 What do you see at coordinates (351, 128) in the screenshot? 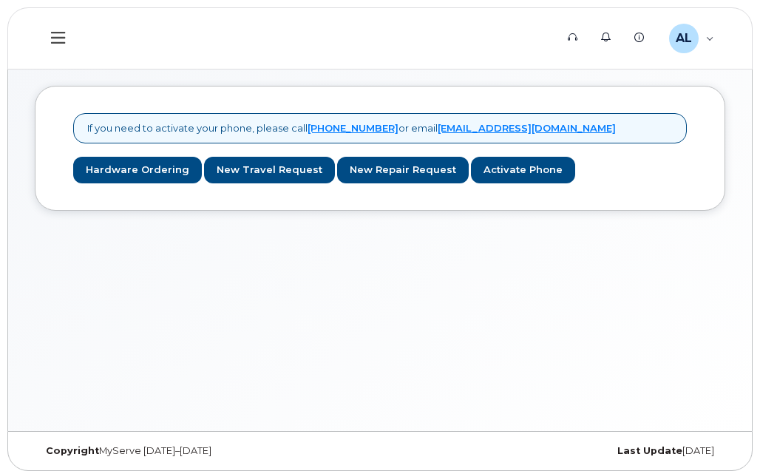
I see `p: If you need to activate your phone, please call or email` at bounding box center [351, 128].